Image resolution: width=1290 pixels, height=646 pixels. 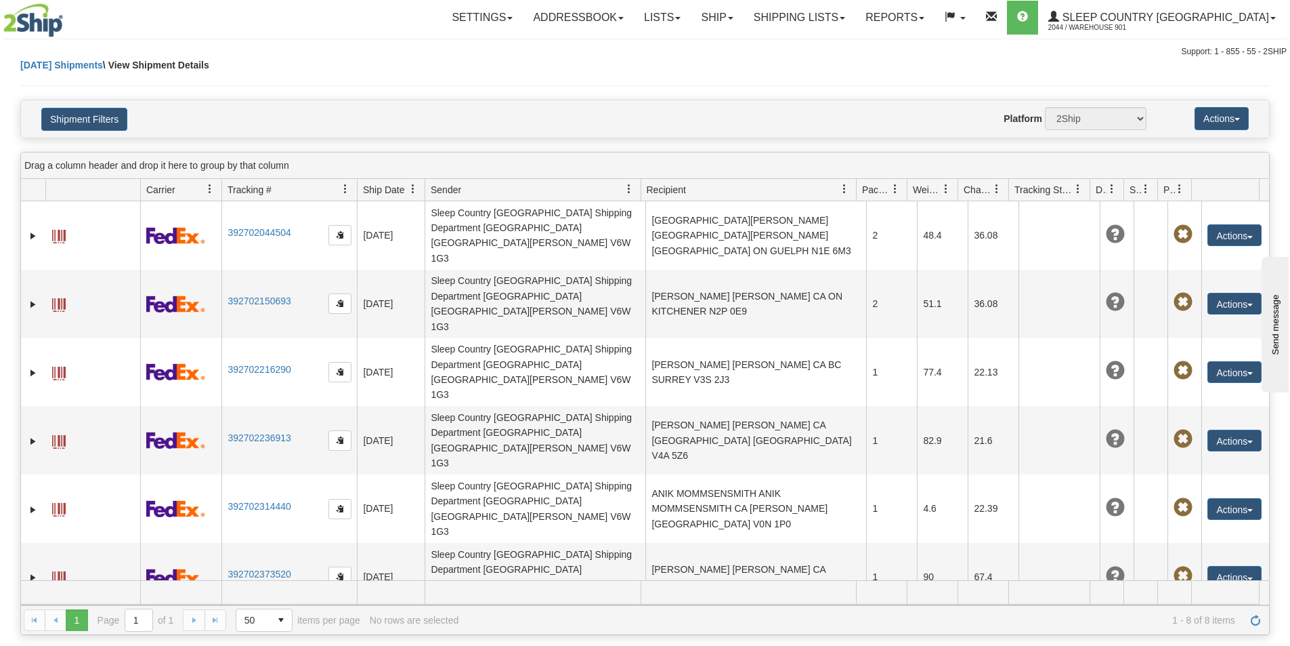 What do you see at coordinates (264, 620) in the screenshot?
I see `span: Page sizes drop down` at bounding box center [264, 620].